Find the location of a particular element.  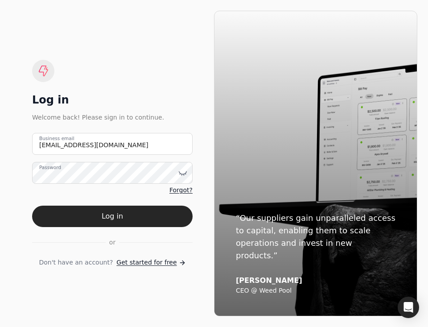

div: Open Intercom Messenger is located at coordinates (408, 307).